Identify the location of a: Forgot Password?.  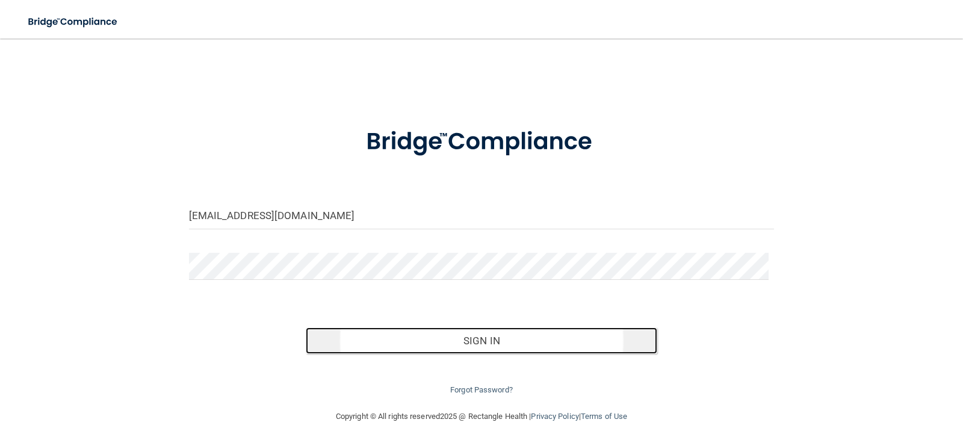
(482, 390).